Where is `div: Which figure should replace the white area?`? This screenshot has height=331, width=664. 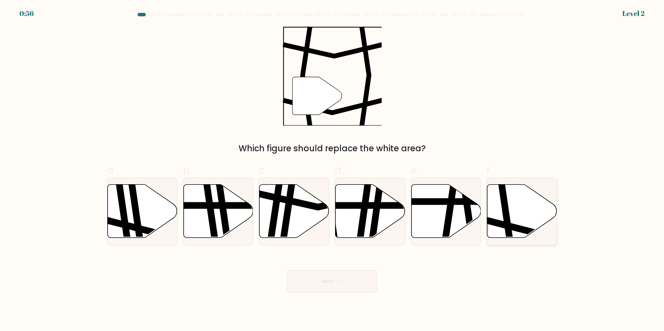
div: Which figure should replace the white area? is located at coordinates (332, 149).